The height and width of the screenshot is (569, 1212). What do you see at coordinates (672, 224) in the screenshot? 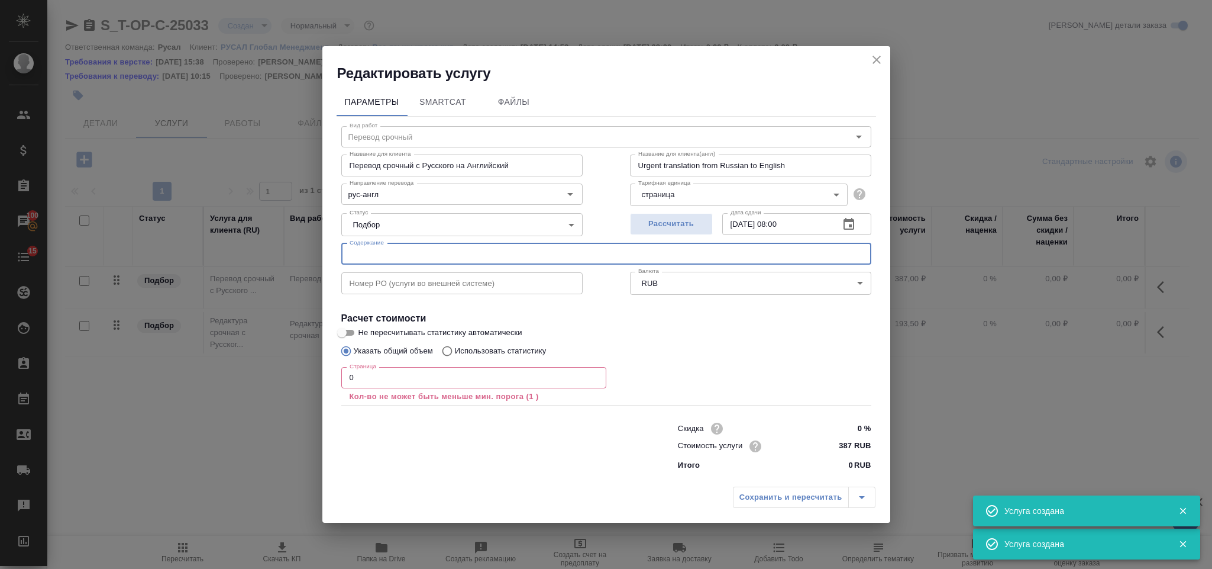
I see `span: Рассчитать` at bounding box center [672, 224].